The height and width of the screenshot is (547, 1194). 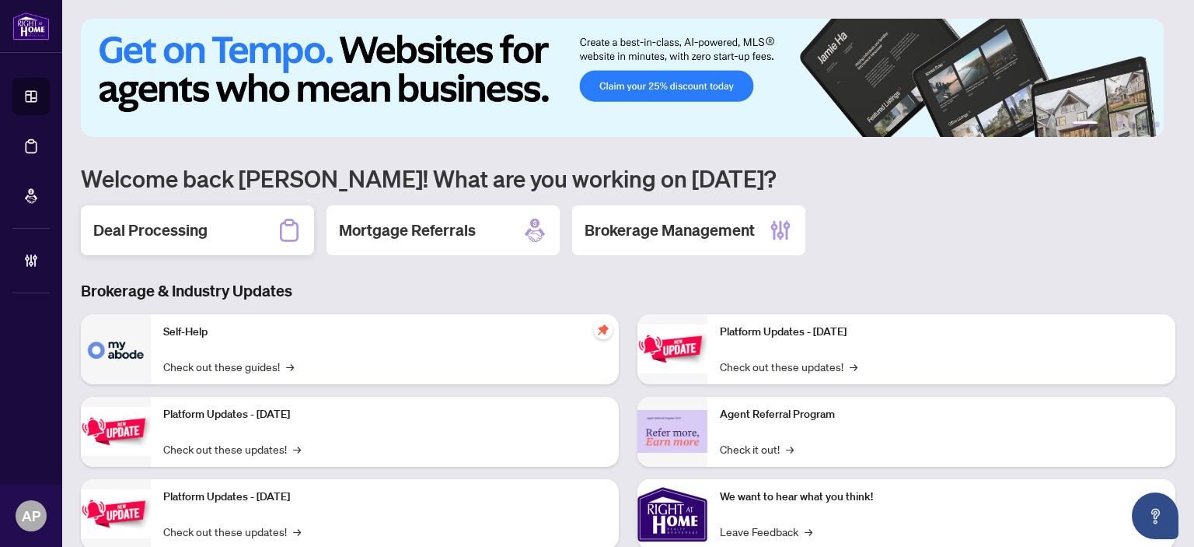 I want to click on button: 6, so click(x=1157, y=124).